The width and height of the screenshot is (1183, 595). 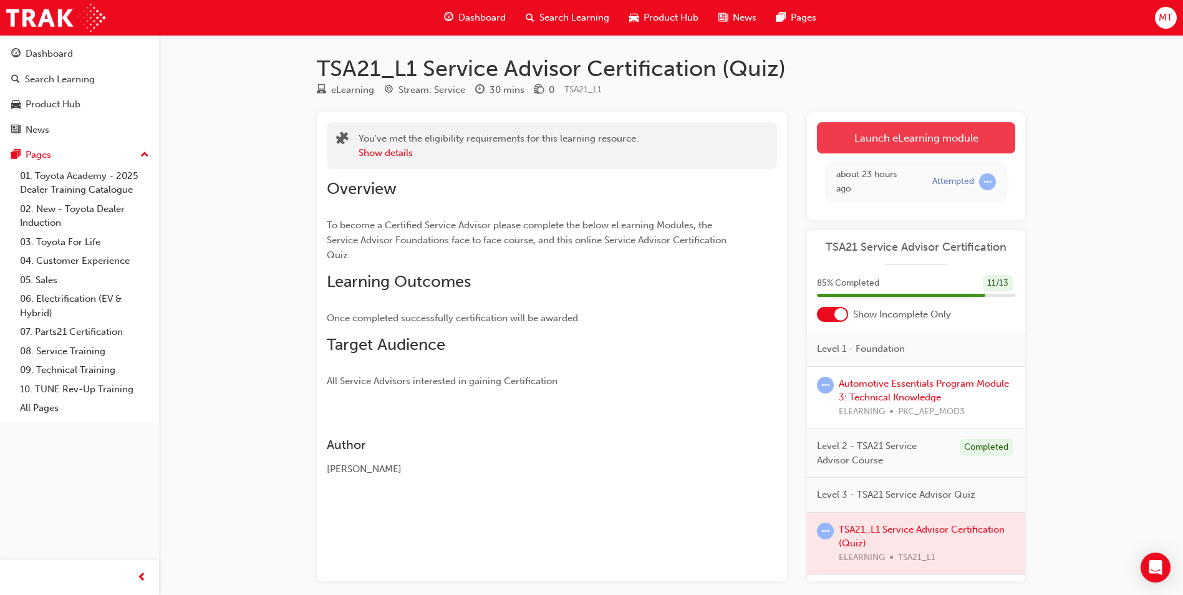 I want to click on a: 08. Service Training, so click(x=84, y=351).